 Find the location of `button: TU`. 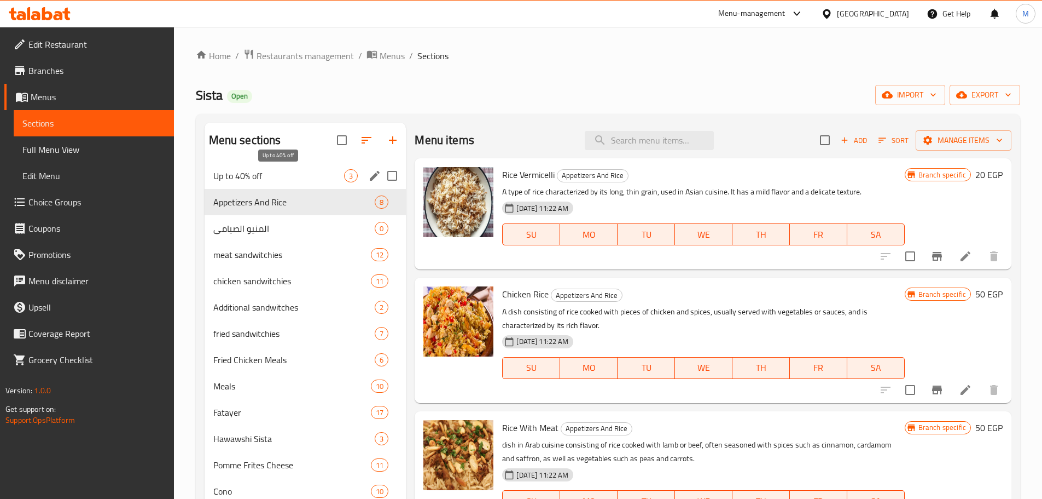

button: TU is located at coordinates (646, 368).